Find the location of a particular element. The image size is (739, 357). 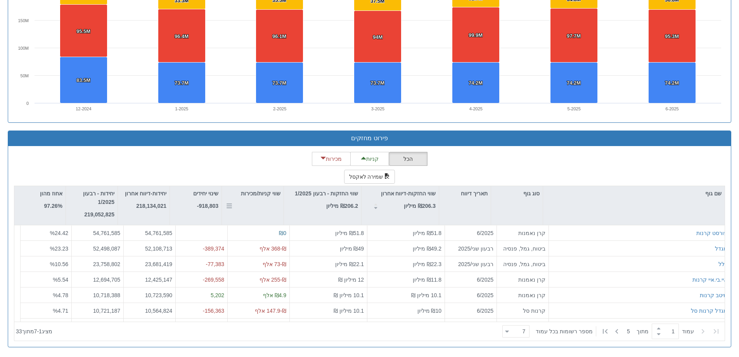

text: 0 is located at coordinates (28, 103).